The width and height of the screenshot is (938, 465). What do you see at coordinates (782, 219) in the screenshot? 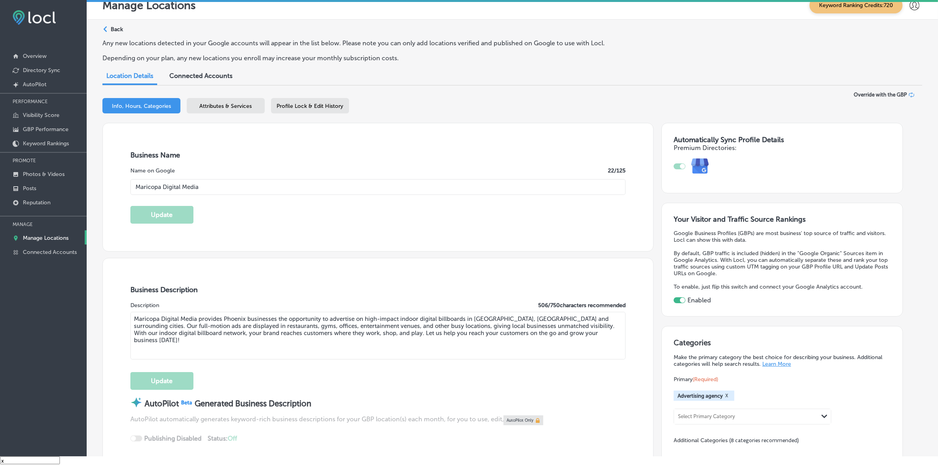
I see `h3: Your Visitor and Traffic Source Rankings` at bounding box center [782, 219].